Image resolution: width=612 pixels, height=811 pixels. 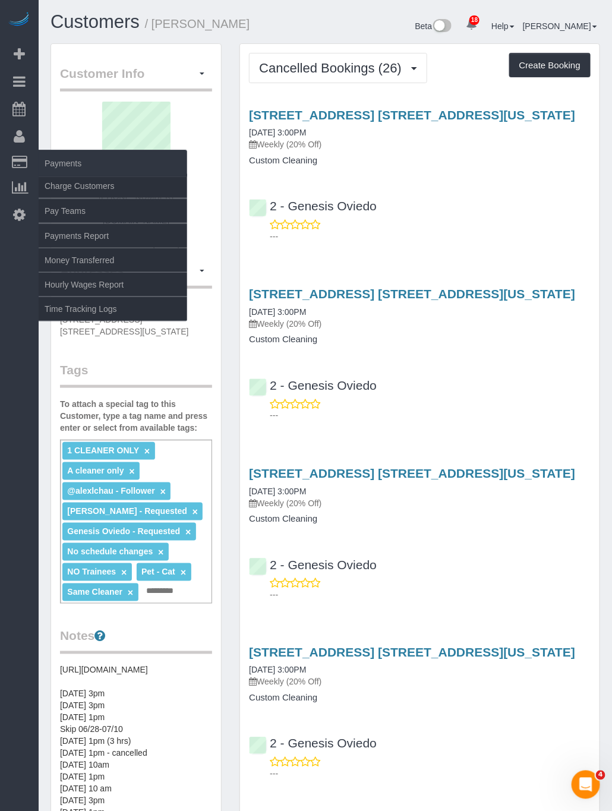 I want to click on label: To attach a special tag to this Customer, type a tag name and press enter or select from availabl..., so click(x=136, y=416).